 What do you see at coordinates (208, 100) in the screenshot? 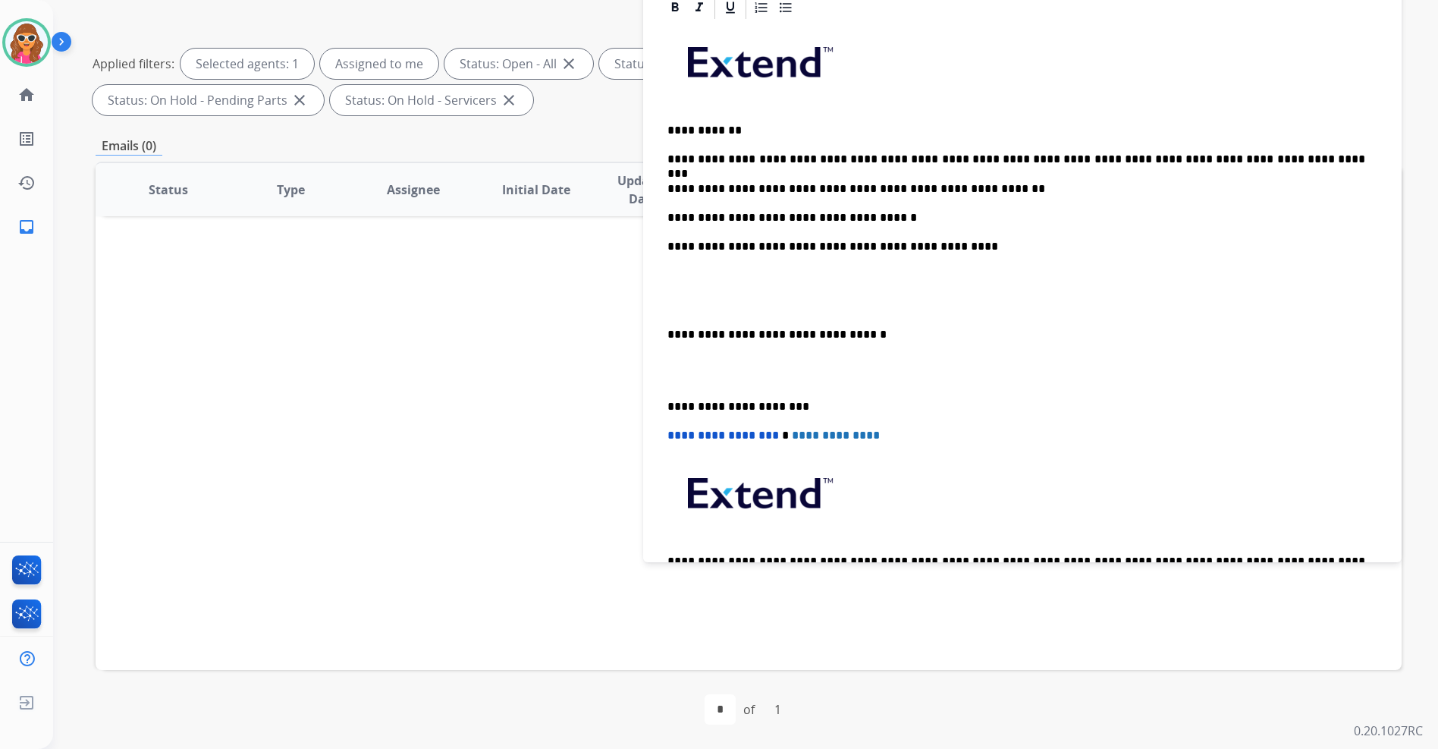
I see `div: Status: On Hold - Pending Parts` at bounding box center [208, 100].